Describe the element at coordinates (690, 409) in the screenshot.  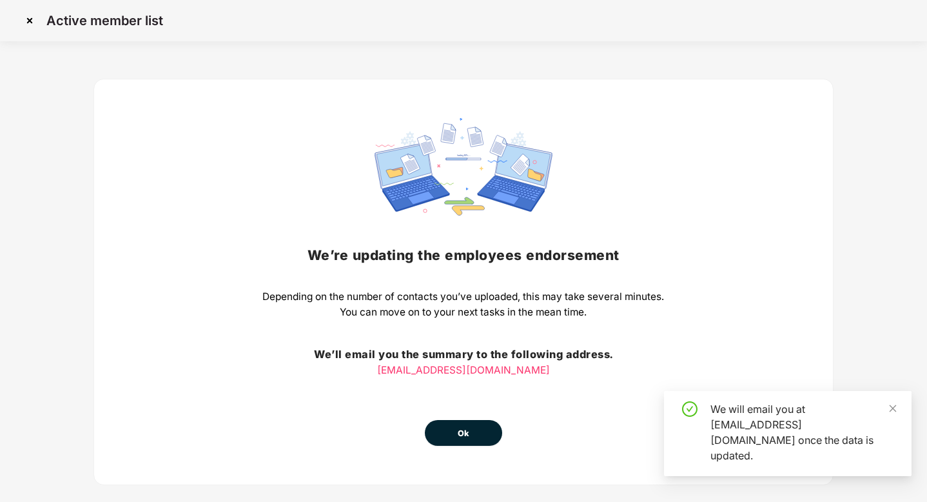
I see `span: check-circle` at that location.